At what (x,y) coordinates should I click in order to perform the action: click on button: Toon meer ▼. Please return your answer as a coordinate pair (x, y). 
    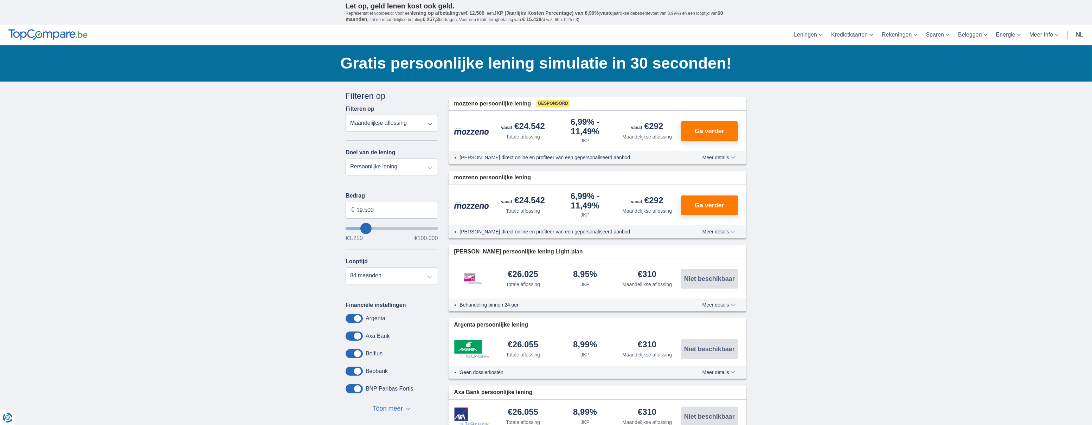
    Looking at the image, I should click on (392, 409).